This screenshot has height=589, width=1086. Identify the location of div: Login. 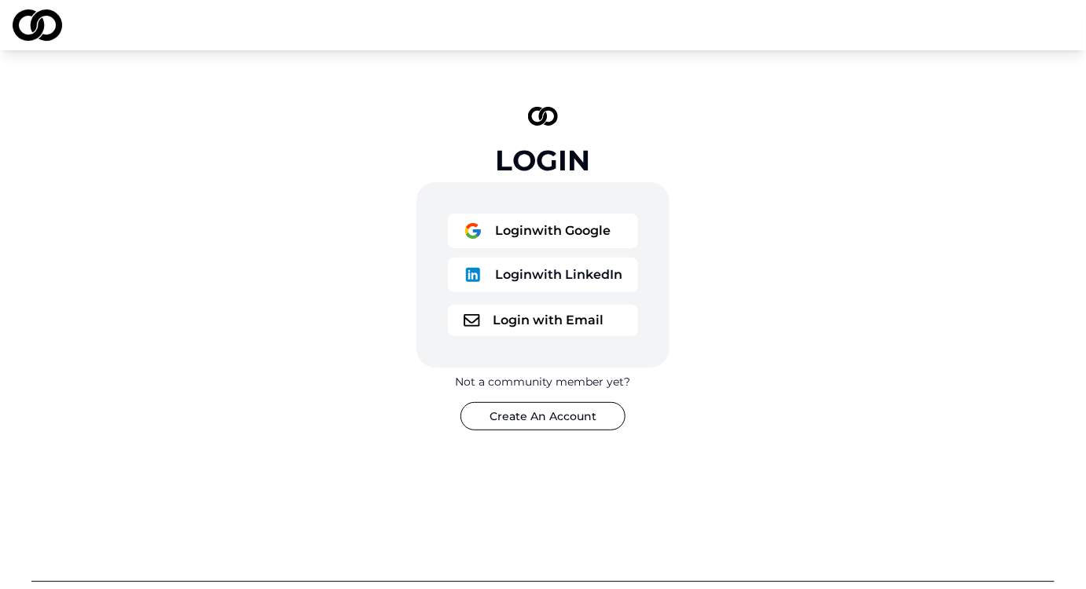
(543, 160).